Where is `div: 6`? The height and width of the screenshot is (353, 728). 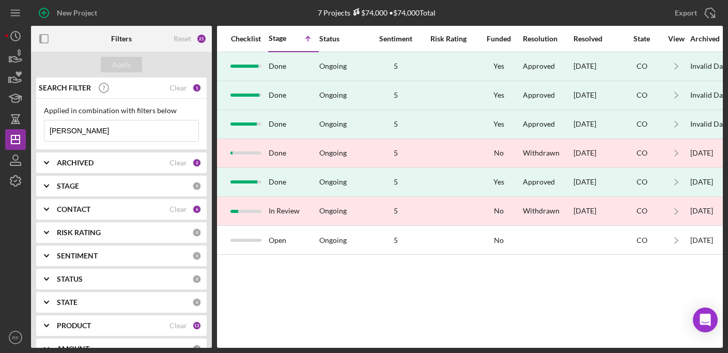
div: 6 is located at coordinates (197, 209).